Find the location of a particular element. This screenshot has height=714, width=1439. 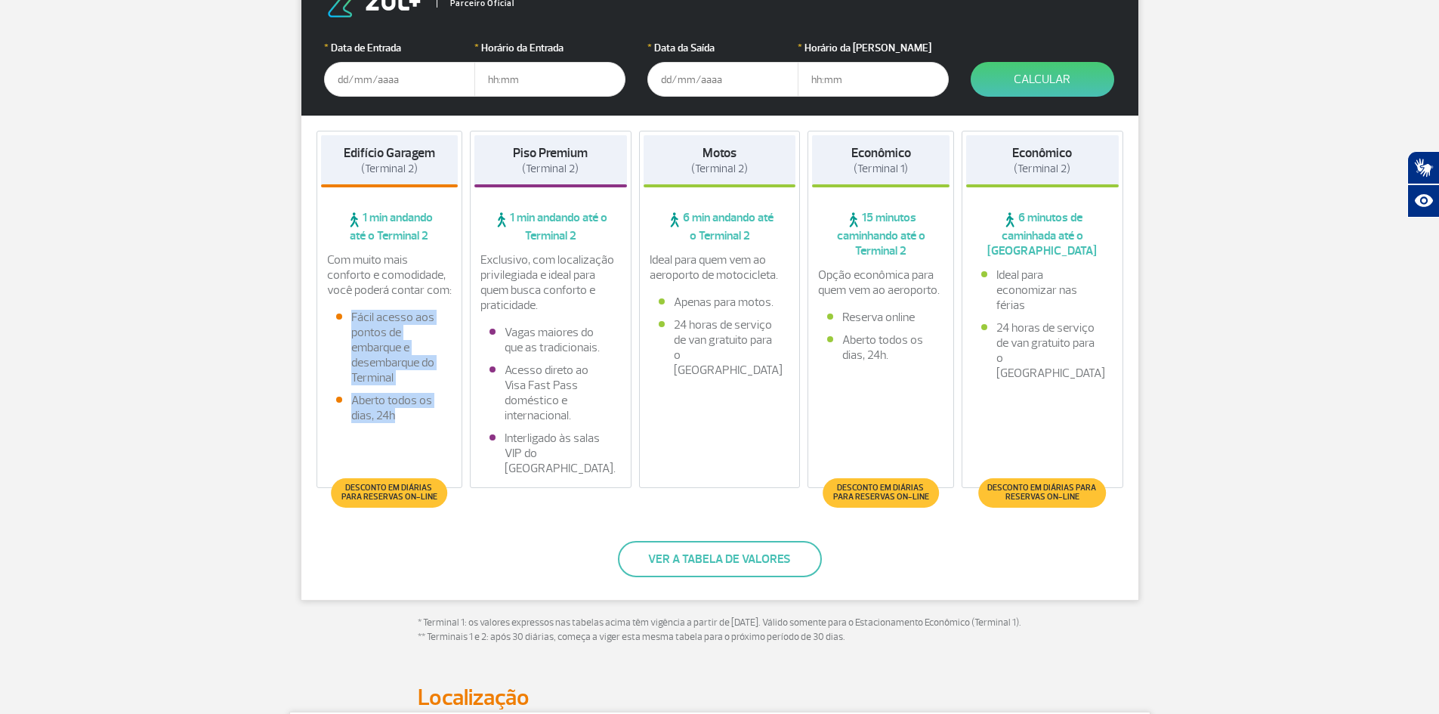

span: 15 minutos caminhando até o Terminal 2 is located at coordinates (881, 234).